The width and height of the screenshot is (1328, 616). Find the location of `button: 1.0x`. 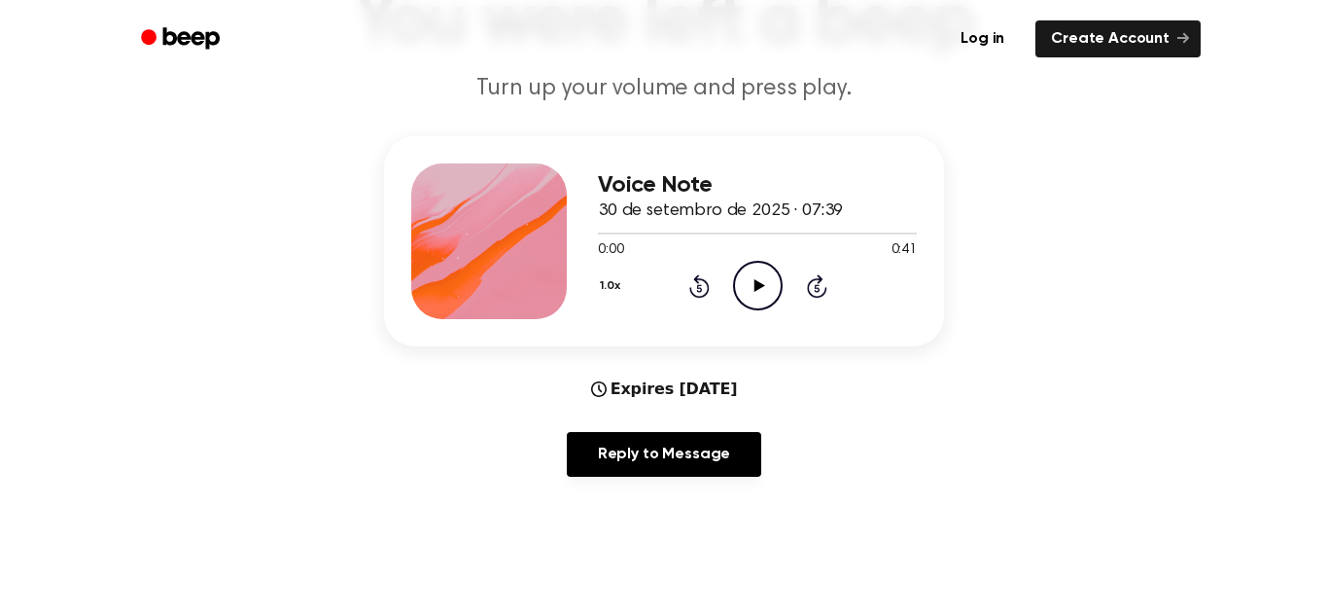

button: 1.0x is located at coordinates (613, 286).